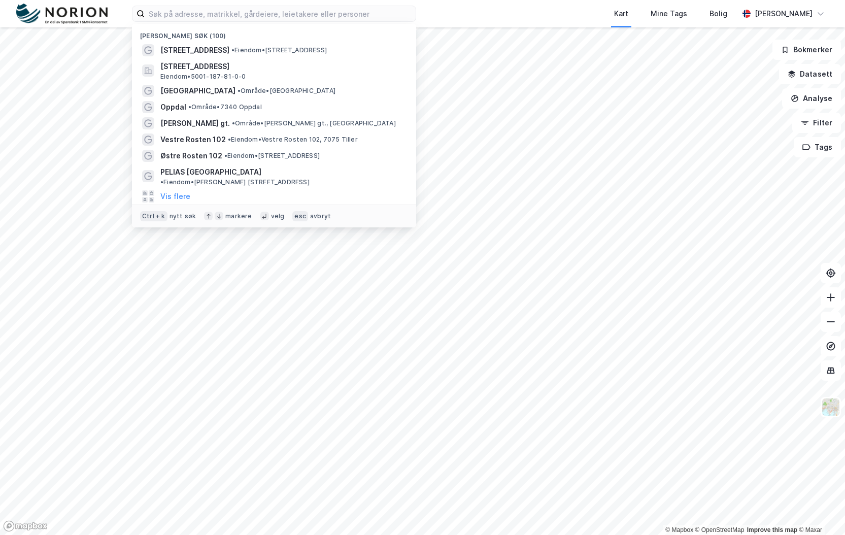 The height and width of the screenshot is (535, 845). Describe the element at coordinates (817, 147) in the screenshot. I see `button: Tags` at that location.